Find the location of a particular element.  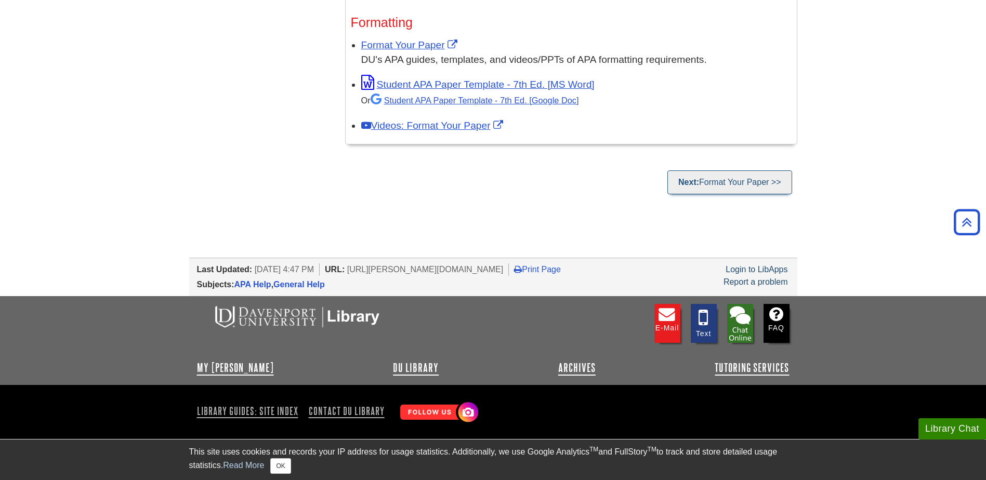

a: FAQ is located at coordinates (777, 323).